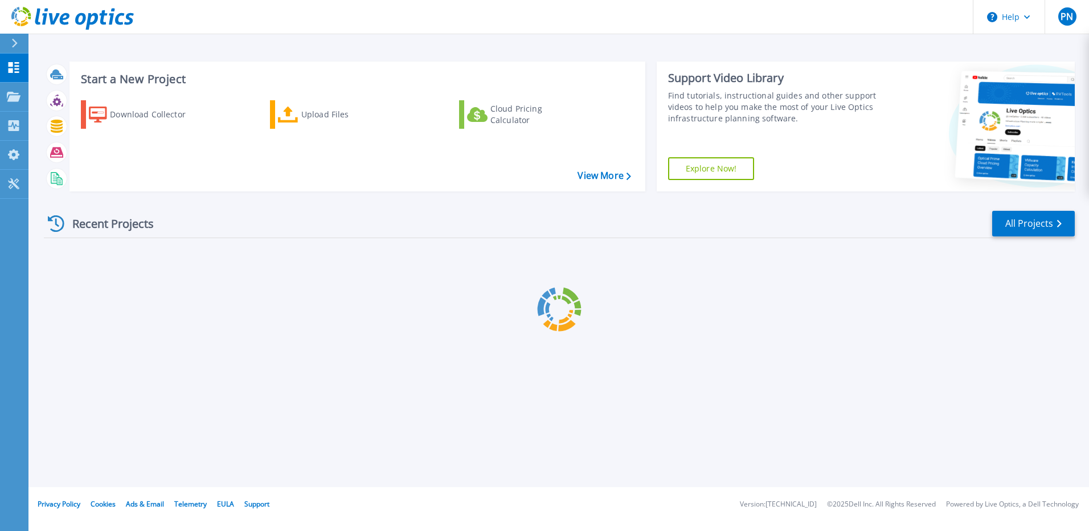  I want to click on a: Explore Now!, so click(712, 169).